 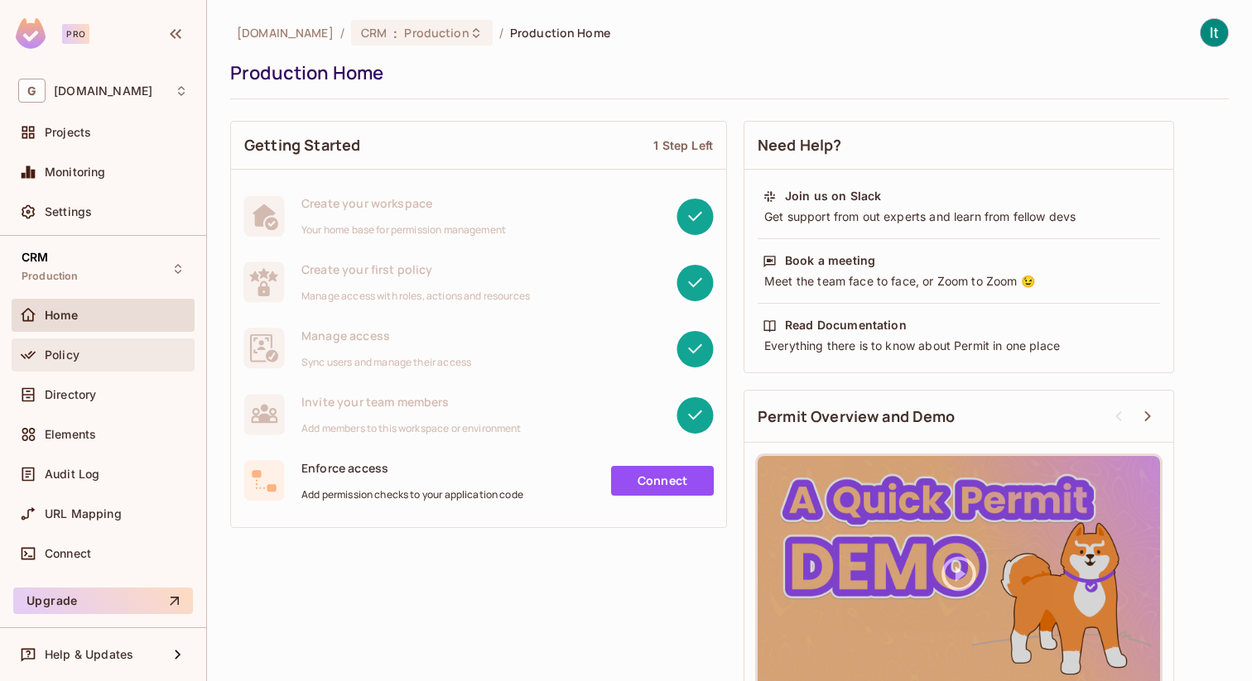 What do you see at coordinates (416, 269) in the screenshot?
I see `span: Create your first policy` at bounding box center [416, 269].